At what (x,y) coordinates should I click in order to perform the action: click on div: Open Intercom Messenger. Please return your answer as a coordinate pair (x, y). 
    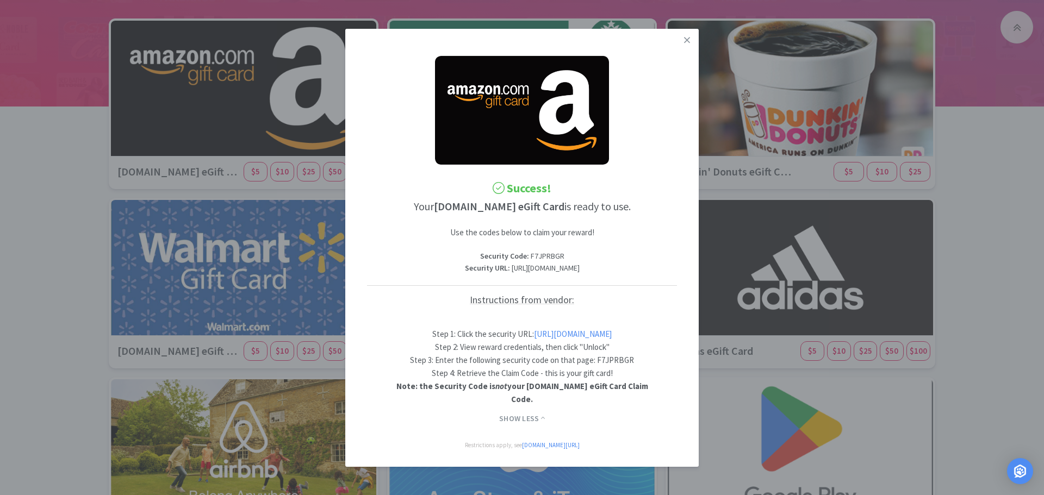
    Looking at the image, I should click on (1020, 471).